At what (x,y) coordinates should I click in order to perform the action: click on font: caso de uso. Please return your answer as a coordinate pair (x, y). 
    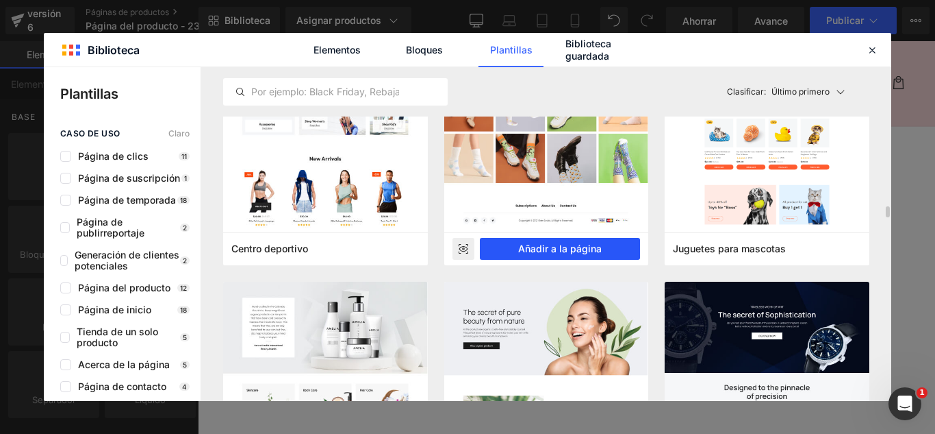
    Looking at the image, I should click on (90, 133).